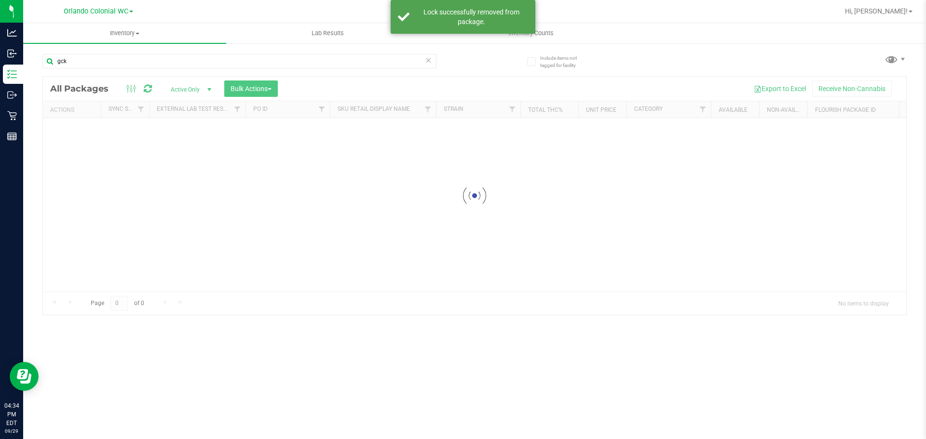 This screenshot has height=439, width=926. Describe the element at coordinates (12, 415) in the screenshot. I see `p: 04:34 PM EDT` at that location.